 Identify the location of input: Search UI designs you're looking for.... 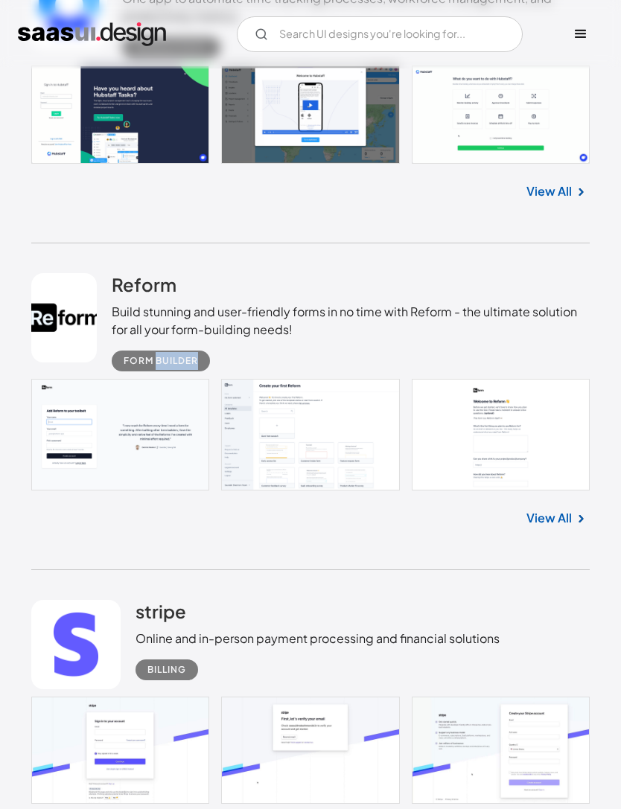
(380, 34).